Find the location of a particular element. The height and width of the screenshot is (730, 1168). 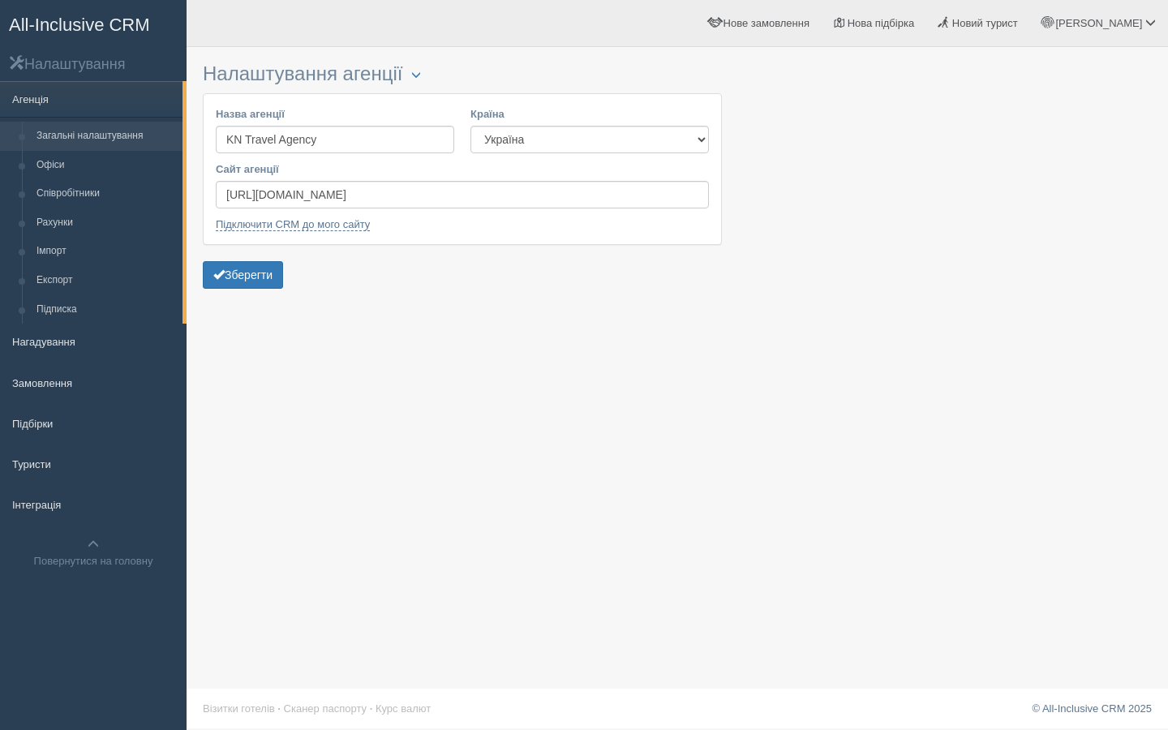

a: Сканер паспорту is located at coordinates (325, 708).